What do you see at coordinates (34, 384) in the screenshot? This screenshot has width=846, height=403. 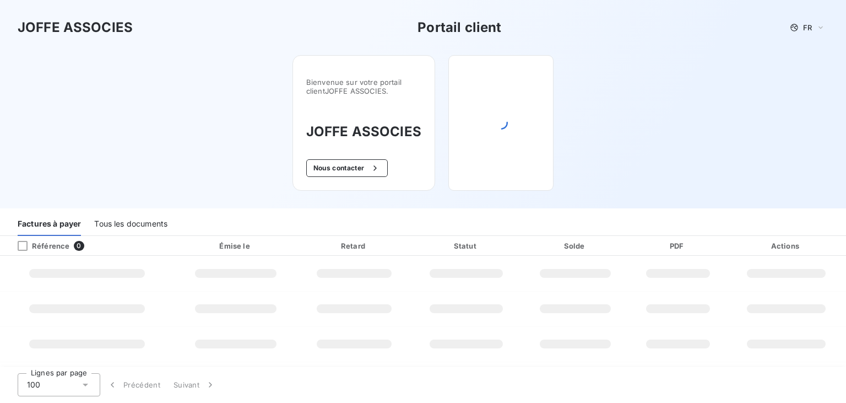 I see `span: 100` at bounding box center [34, 384].